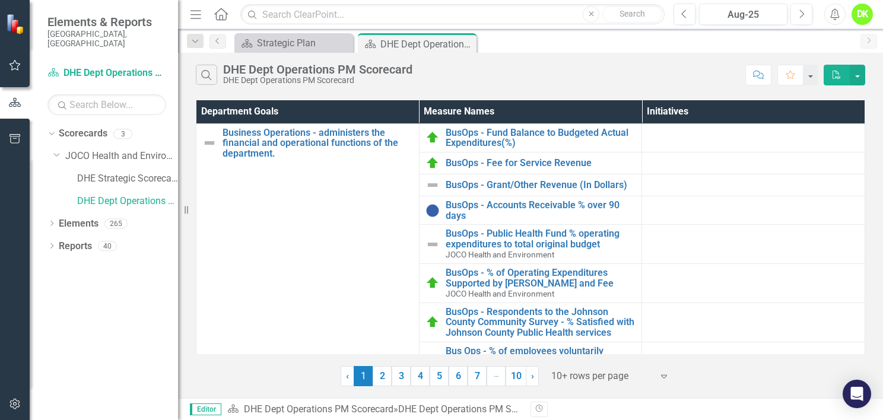 This screenshot has height=420, width=883. Describe the element at coordinates (452, 14) in the screenshot. I see `input: Search ClearPoint...` at that location.